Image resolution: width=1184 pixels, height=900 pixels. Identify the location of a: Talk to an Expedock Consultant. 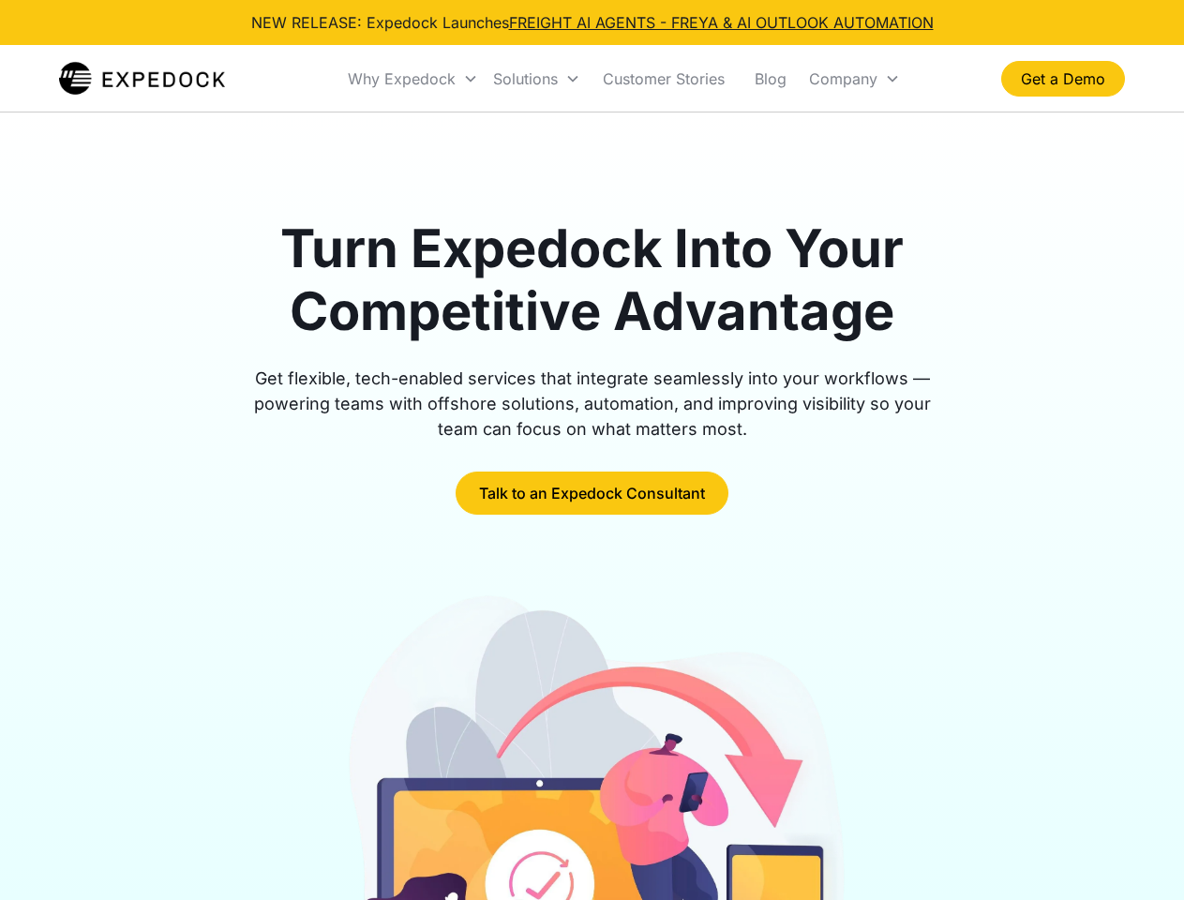
(592, 493).